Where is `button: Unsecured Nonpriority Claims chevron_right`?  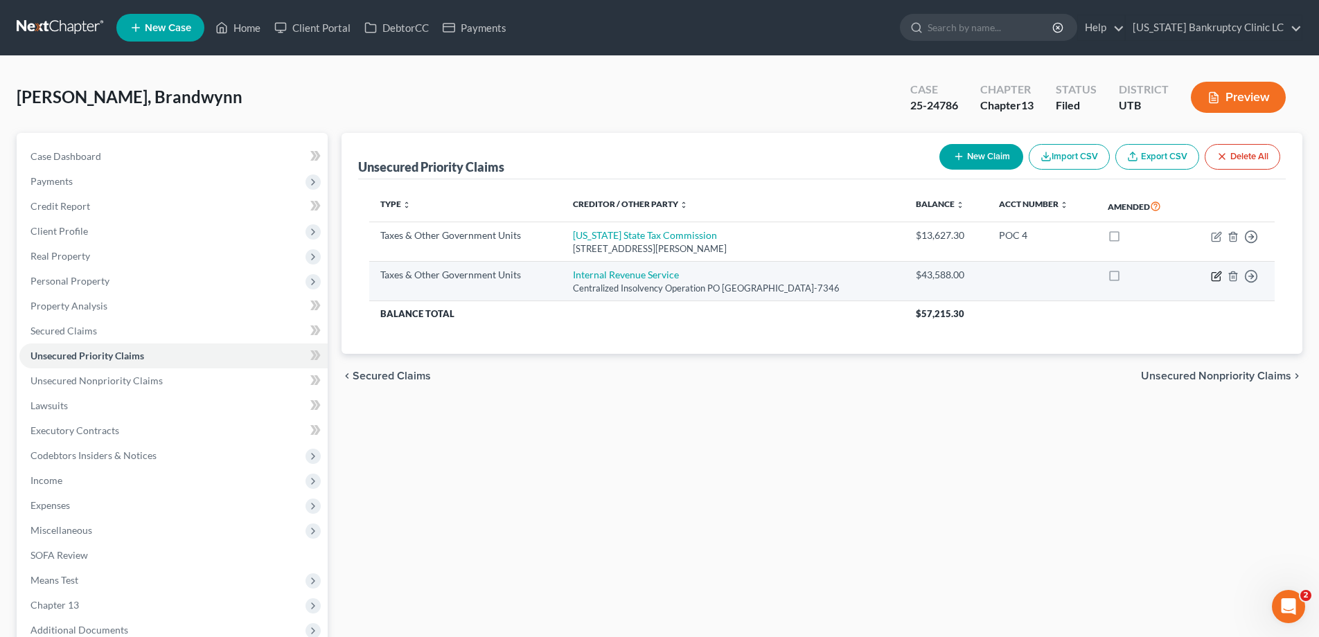
button: Unsecured Nonpriority Claims chevron_right is located at coordinates (1221, 376).